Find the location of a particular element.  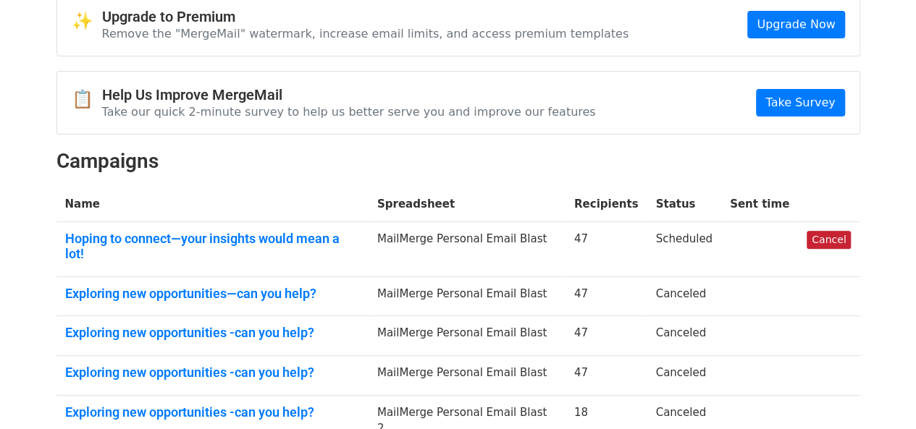

a: Cancel is located at coordinates (828, 240).